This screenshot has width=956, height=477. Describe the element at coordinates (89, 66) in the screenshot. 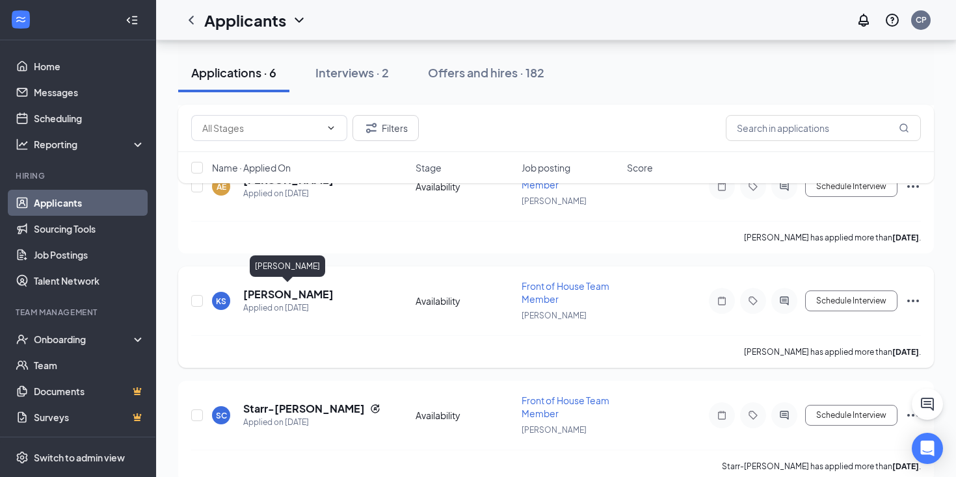

I see `a: Home` at that location.